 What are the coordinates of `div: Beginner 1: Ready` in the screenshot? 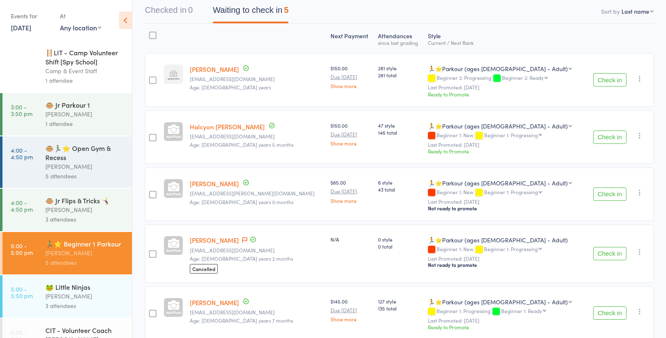 It's located at (521, 311).